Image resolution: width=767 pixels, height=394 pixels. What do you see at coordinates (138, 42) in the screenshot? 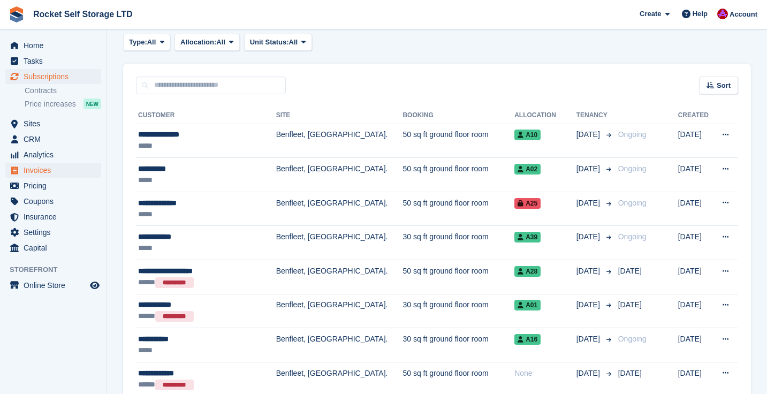
I see `span: Type:` at bounding box center [138, 42].